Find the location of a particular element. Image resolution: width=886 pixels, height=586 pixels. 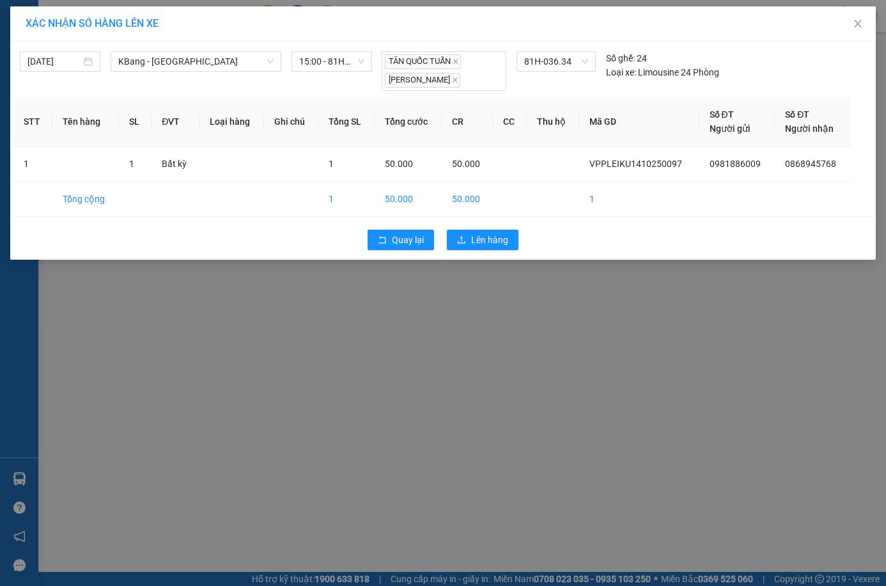

span: 15:00 - 81H-036.34 is located at coordinates (332, 61).